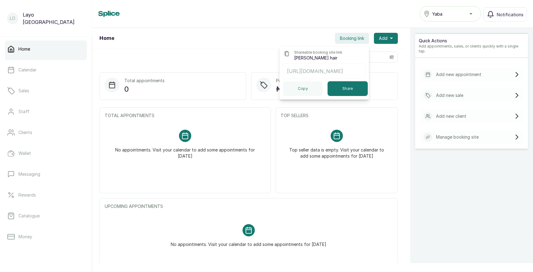 The image size is (533, 272). What do you see at coordinates (107, 38) in the screenshot?
I see `h1: Home` at bounding box center [107, 38].